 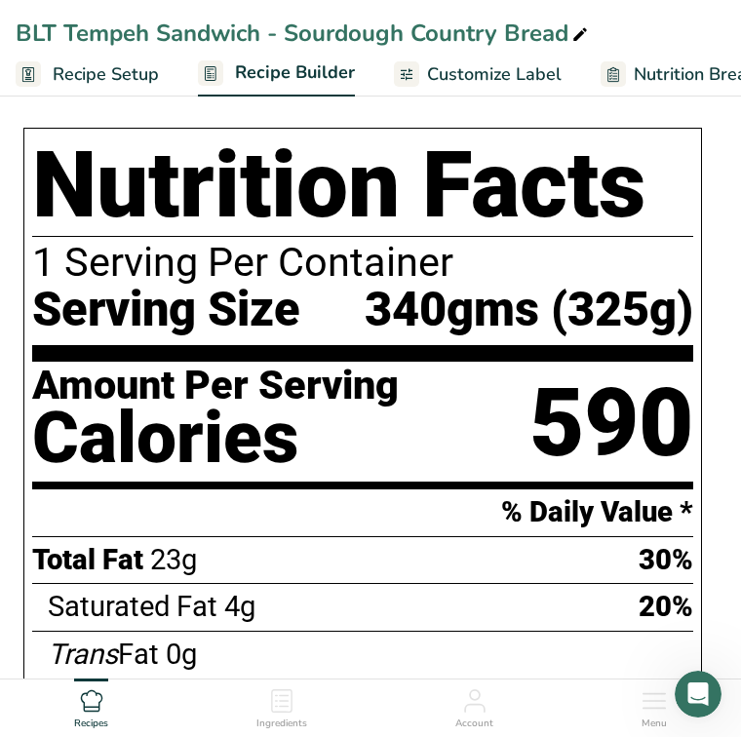 I want to click on a: Ingredients, so click(x=282, y=706).